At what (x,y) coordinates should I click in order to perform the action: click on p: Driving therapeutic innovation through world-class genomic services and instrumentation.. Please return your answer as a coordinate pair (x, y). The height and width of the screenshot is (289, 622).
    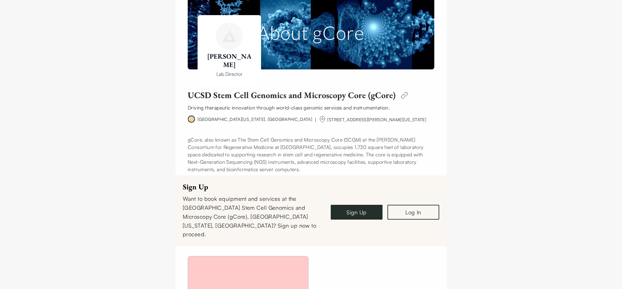
    Looking at the image, I should click on (311, 108).